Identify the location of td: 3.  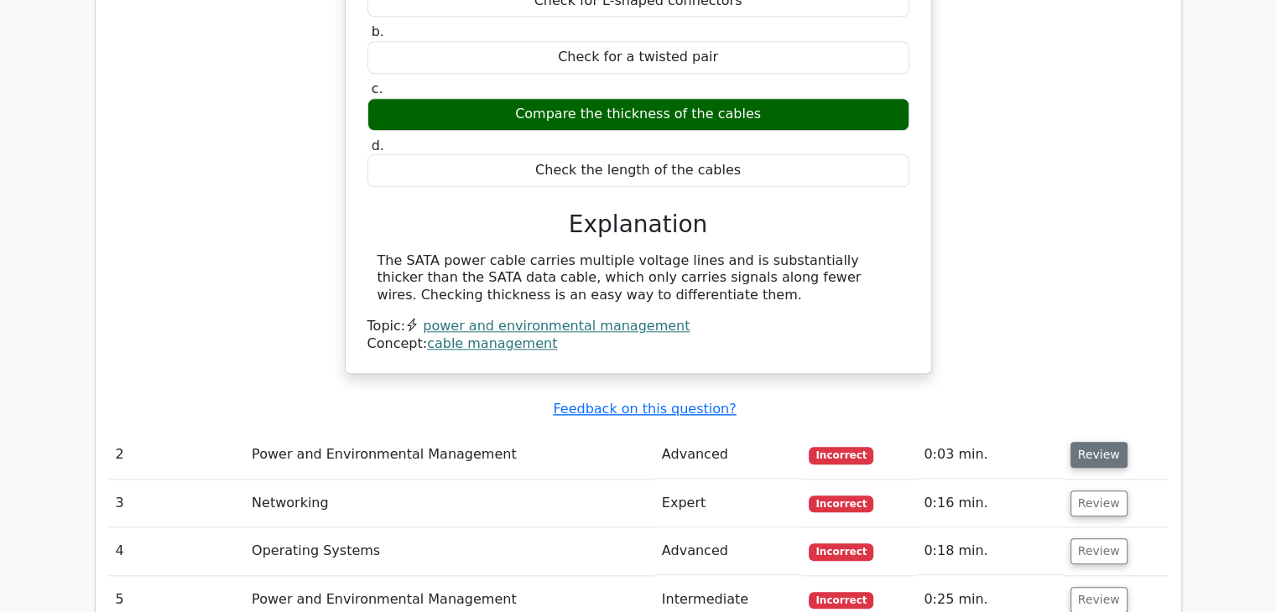
(177, 503).